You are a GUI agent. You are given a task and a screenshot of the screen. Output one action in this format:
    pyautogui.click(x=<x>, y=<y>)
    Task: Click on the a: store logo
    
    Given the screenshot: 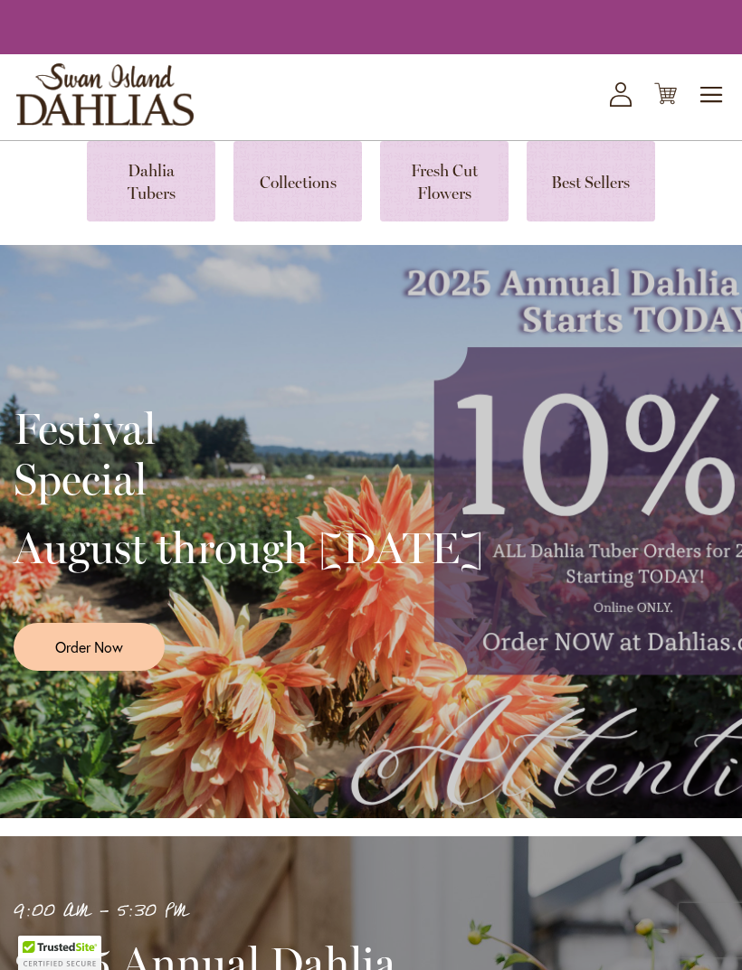 What is the action you would take?
    pyautogui.click(x=105, y=94)
    